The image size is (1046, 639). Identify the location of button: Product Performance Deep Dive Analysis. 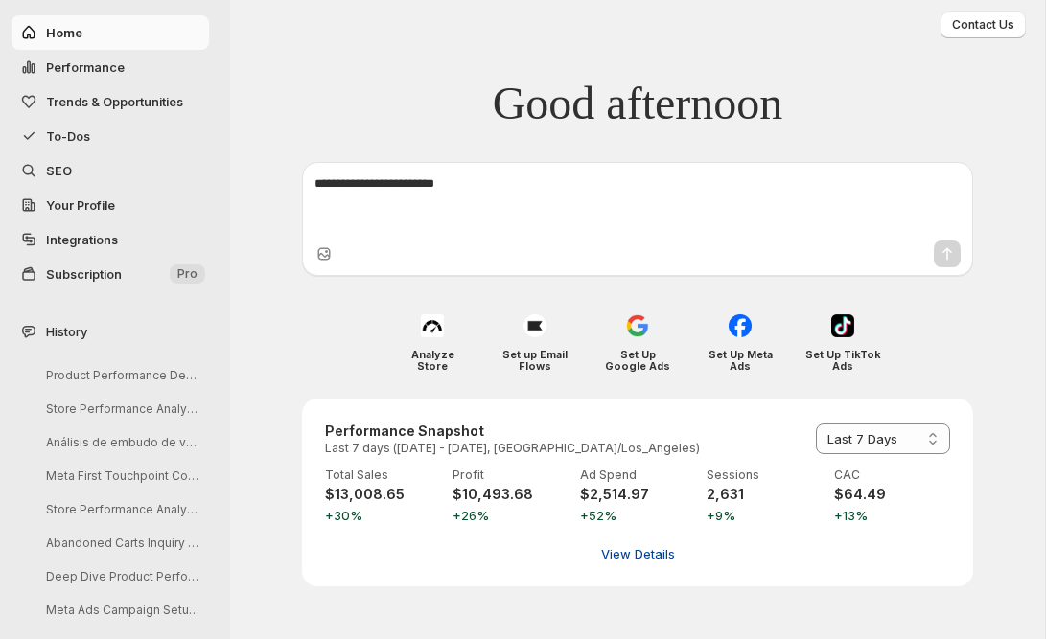
(122, 375).